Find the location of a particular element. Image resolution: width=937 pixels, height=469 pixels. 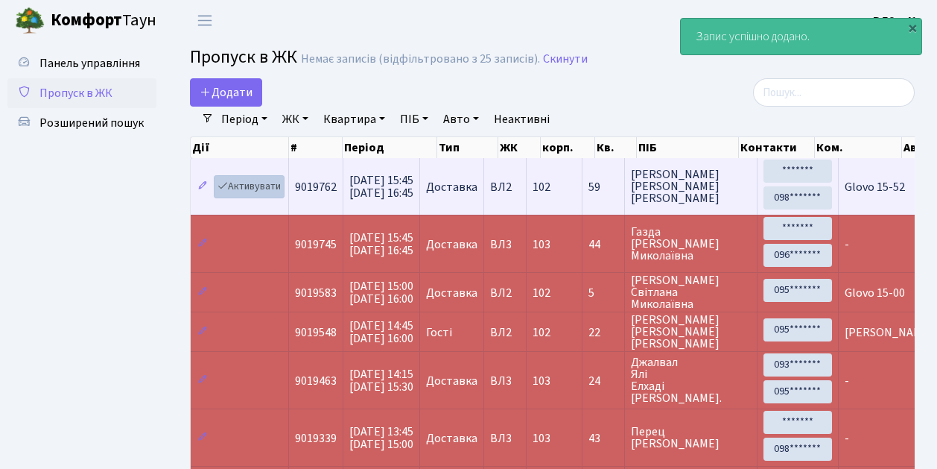

button: Переключити навігацію is located at coordinates (205, 20).